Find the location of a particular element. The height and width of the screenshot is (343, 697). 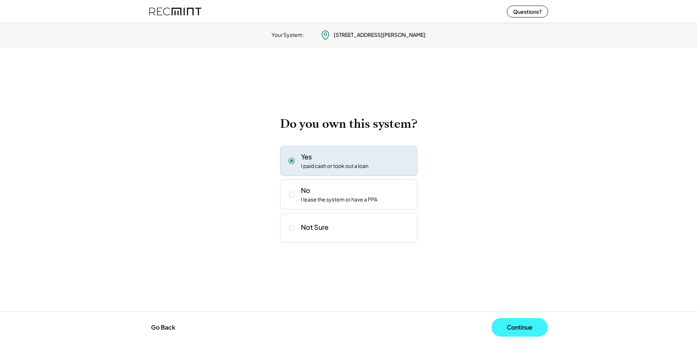

img: recmint-logotype%403x%20%281%29.jpeg is located at coordinates (175, 11).